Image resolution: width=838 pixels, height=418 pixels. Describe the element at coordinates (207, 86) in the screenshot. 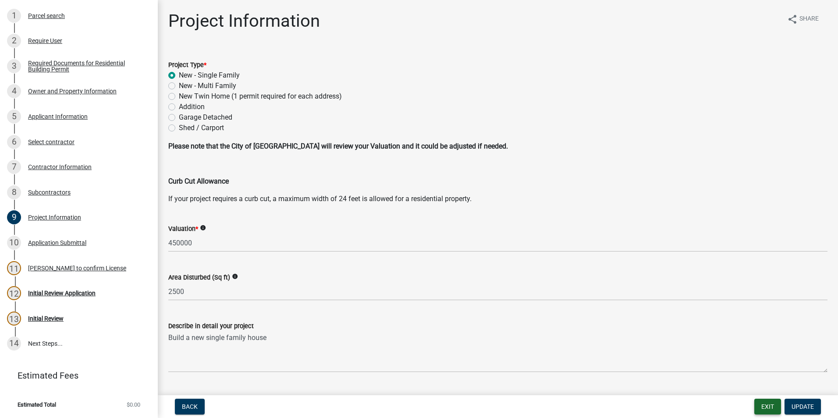

I see `label: New - Multi Family` at that location.